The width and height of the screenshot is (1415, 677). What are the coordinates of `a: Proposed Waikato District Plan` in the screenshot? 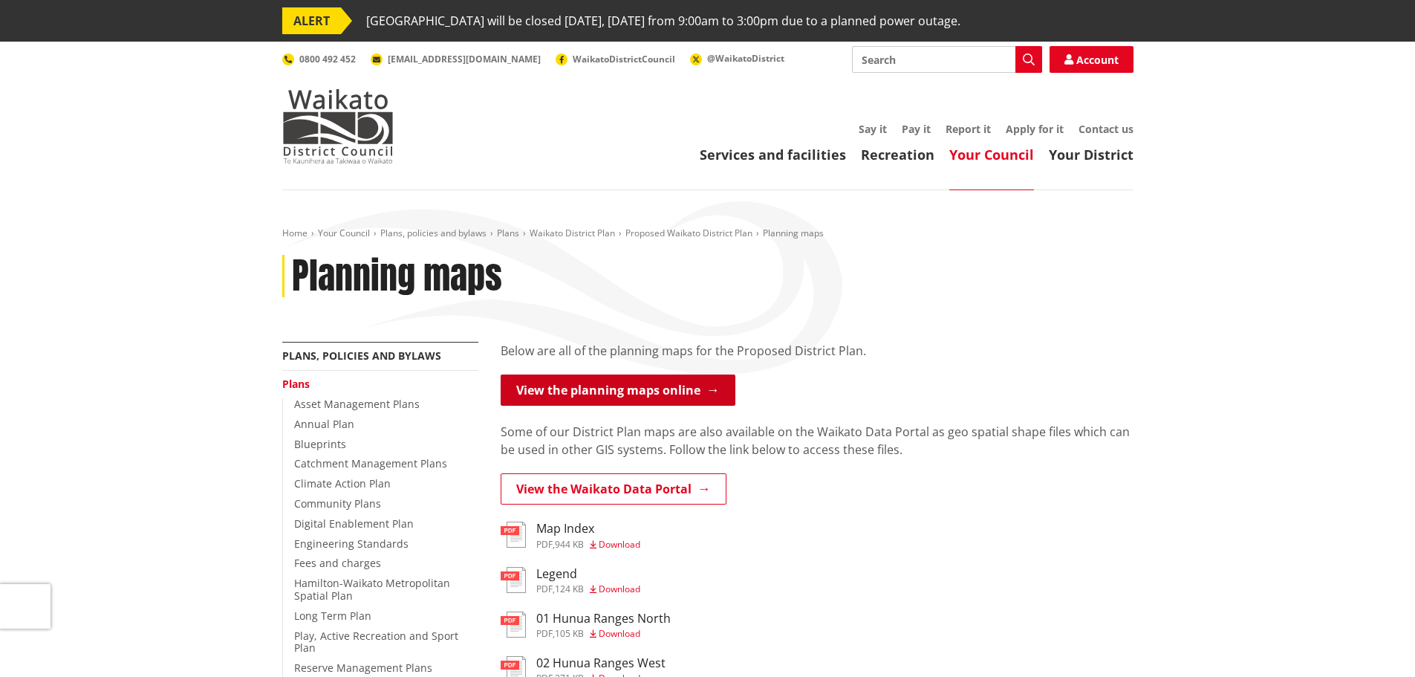 It's located at (689, 233).